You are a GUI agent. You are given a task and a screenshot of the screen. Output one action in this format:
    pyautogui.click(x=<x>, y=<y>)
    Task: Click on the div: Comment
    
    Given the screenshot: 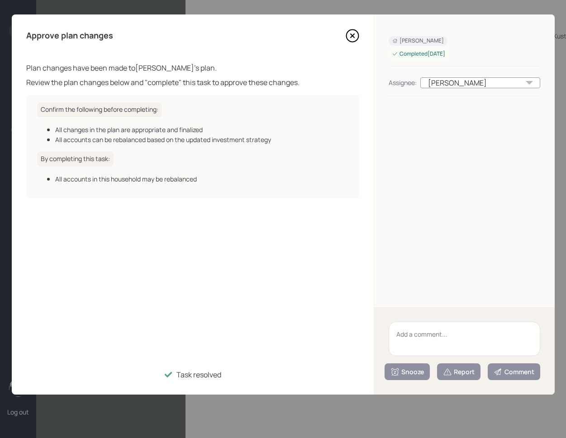 What is the action you would take?
    pyautogui.click(x=514, y=372)
    